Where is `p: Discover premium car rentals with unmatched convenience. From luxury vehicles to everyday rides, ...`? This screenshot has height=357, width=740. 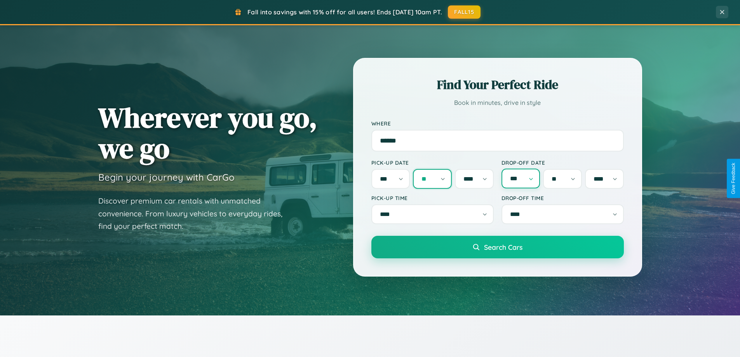 p: Discover premium car rentals with unmatched convenience. From luxury vehicles to everyday rides, ... is located at coordinates (195, 214).